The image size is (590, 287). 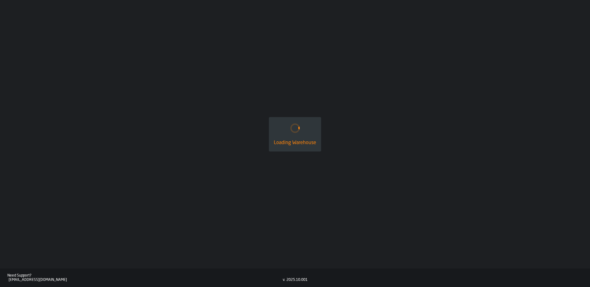 What do you see at coordinates (284, 280) in the screenshot?
I see `div: v.` at bounding box center [284, 280].